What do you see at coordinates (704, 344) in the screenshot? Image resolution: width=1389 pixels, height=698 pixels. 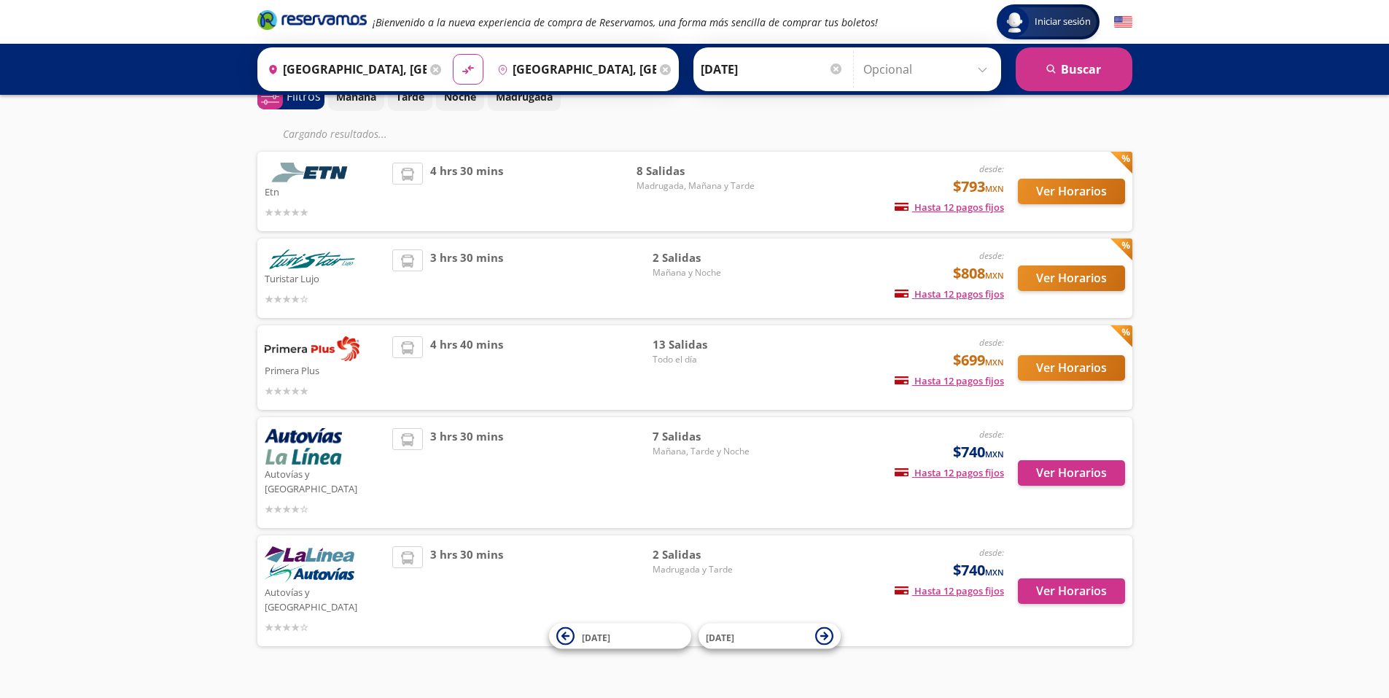 I see `span: 13 Salidas` at bounding box center [704, 344].